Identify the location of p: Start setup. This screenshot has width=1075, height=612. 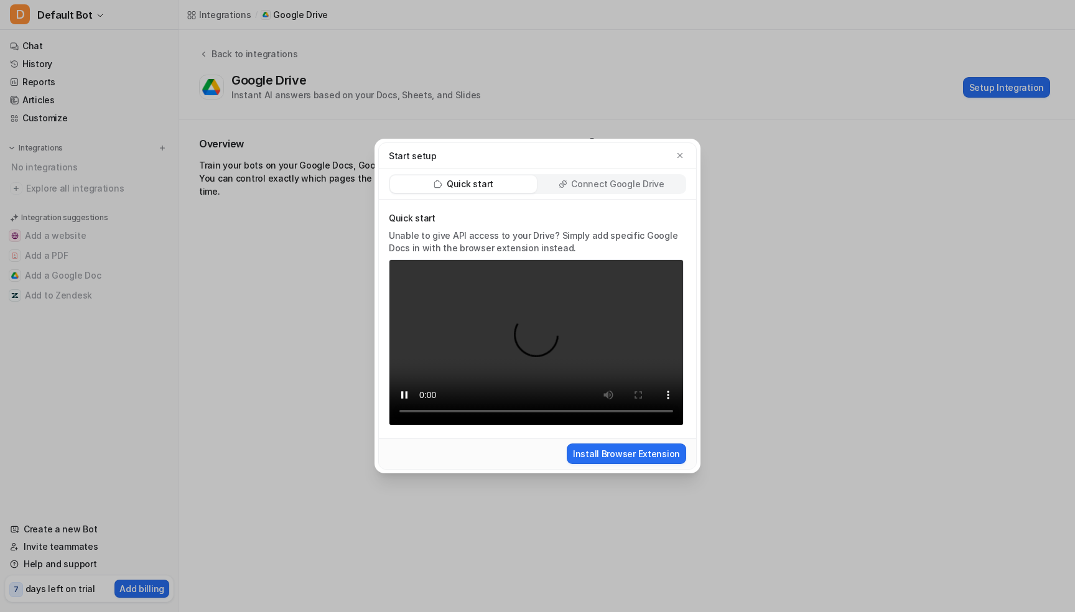
(413, 156).